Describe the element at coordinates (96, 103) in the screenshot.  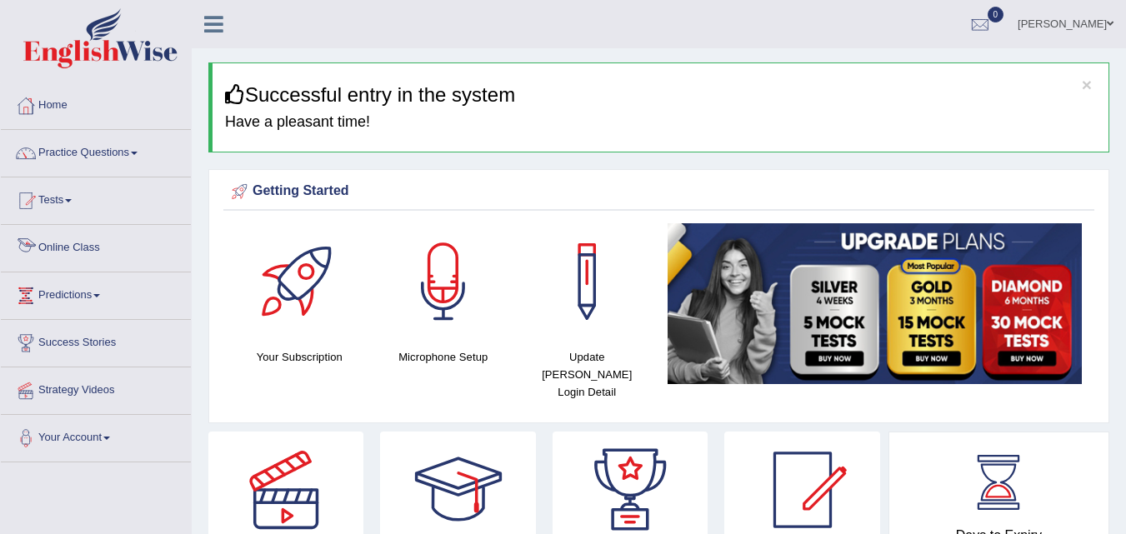
I see `a: Home` at that location.